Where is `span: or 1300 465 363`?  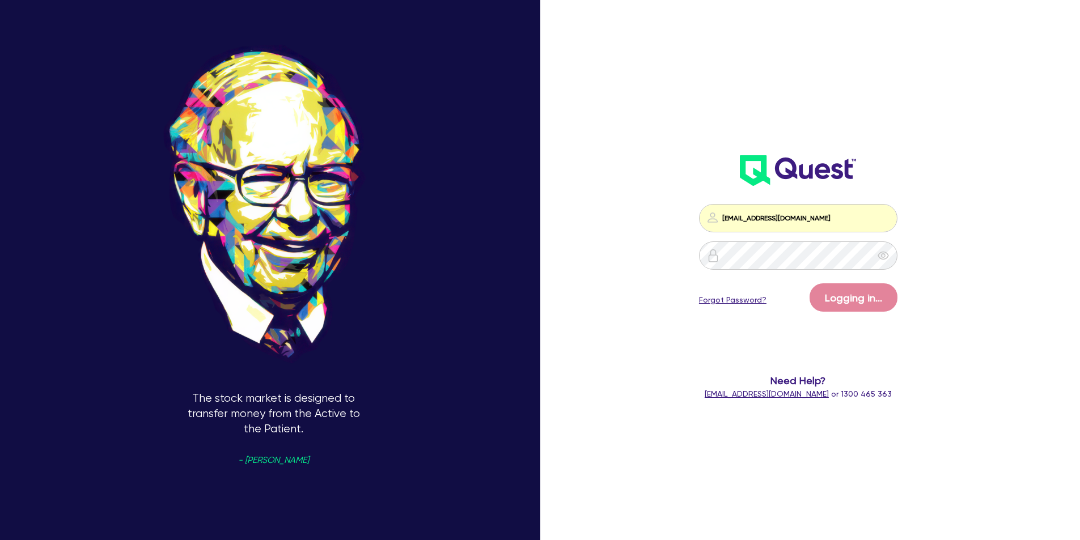
span: or 1300 465 363 is located at coordinates (798, 394).